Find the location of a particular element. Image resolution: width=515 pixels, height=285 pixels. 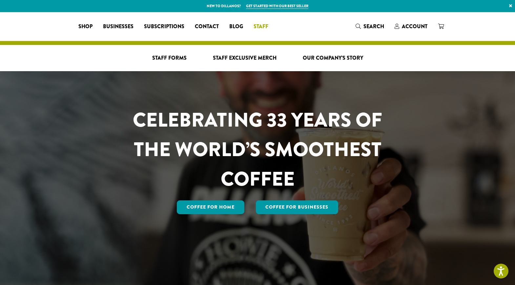

span: Search is located at coordinates (373, 26).